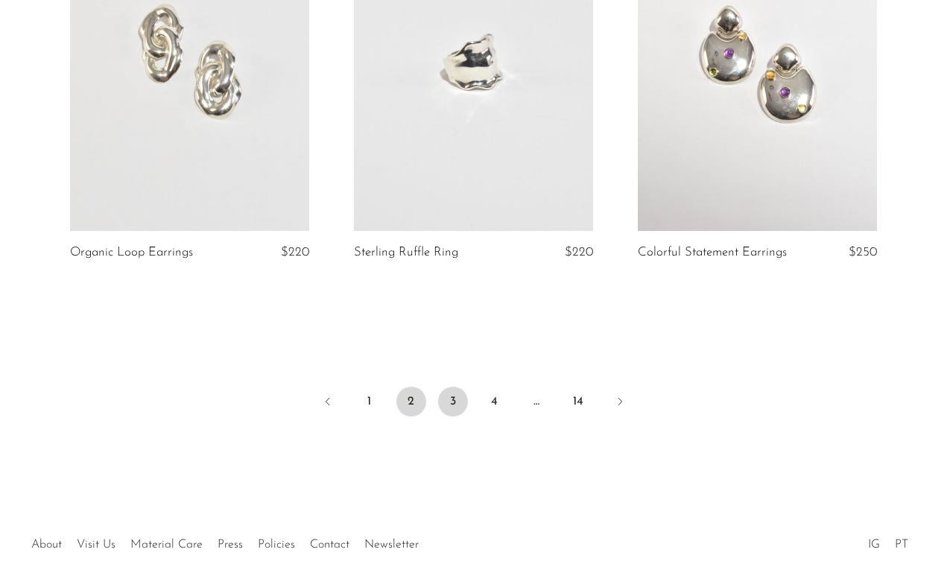 The height and width of the screenshot is (564, 947). Describe the element at coordinates (902, 545) in the screenshot. I see `a: PT` at that location.